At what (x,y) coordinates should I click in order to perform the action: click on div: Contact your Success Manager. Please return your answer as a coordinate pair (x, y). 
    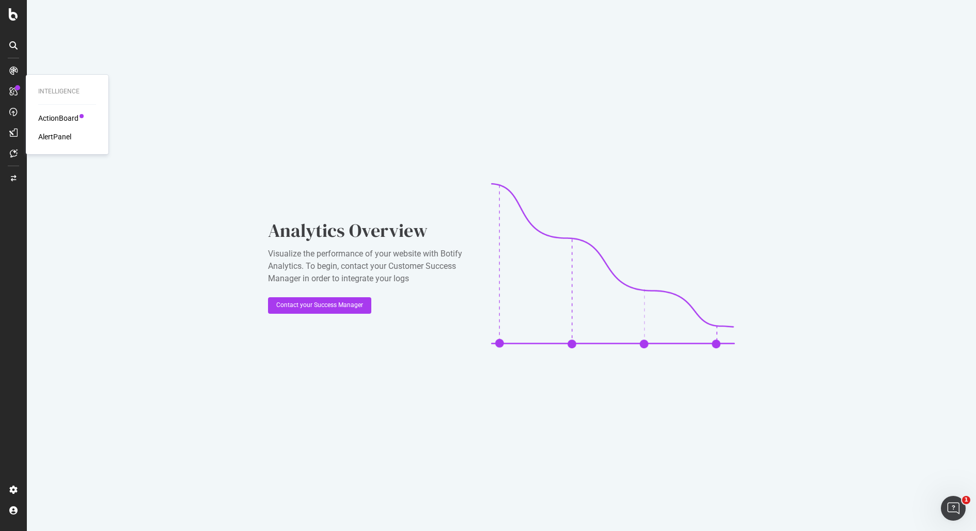
    Looking at the image, I should click on (320, 305).